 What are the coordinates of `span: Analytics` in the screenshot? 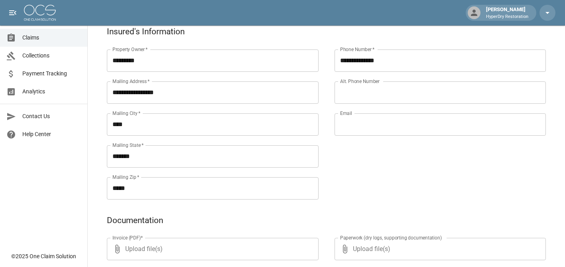 It's located at (51, 91).